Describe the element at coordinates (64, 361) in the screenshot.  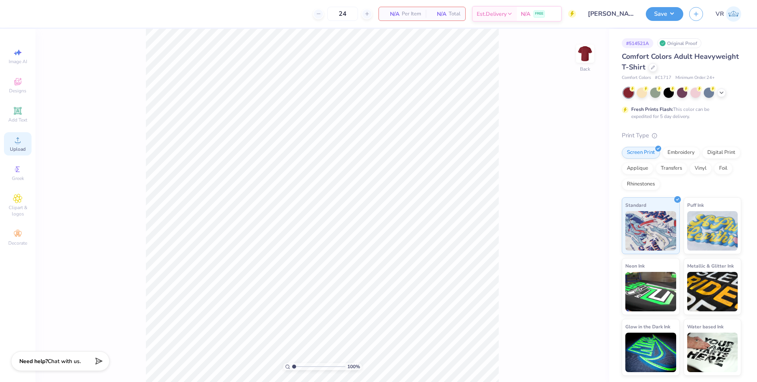
I see `span: Chat with us.` at that location.